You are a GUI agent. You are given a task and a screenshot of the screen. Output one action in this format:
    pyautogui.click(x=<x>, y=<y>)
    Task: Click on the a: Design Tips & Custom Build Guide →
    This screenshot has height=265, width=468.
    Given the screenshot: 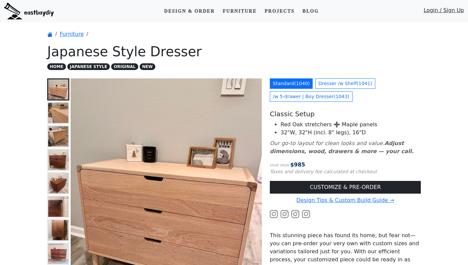 What is the action you would take?
    pyautogui.click(x=345, y=200)
    